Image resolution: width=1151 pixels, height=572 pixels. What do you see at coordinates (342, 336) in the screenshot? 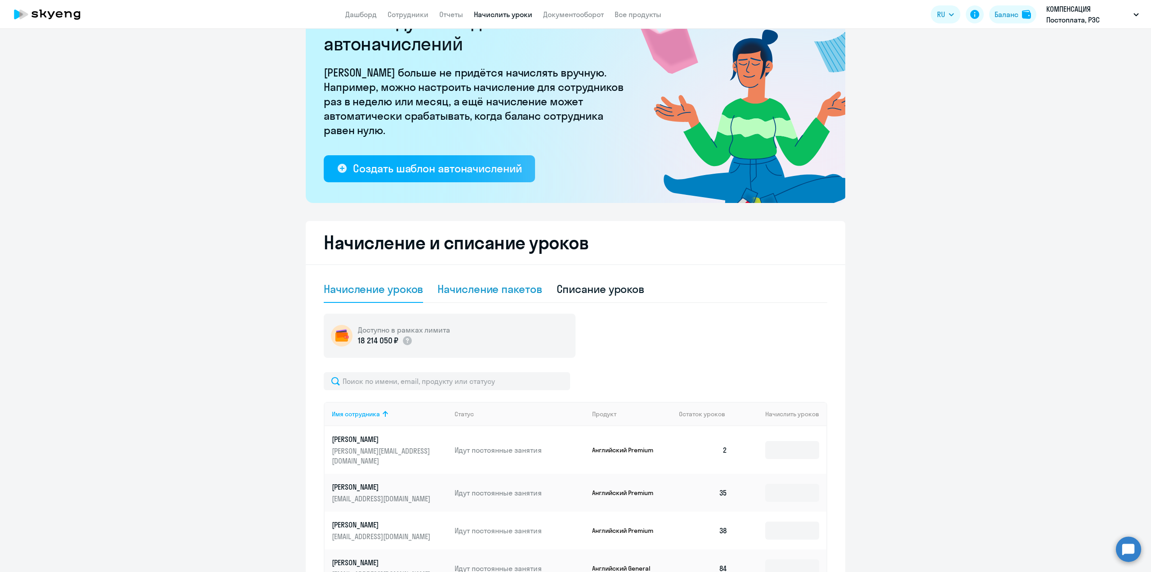
I see `img: wallet-circle.png` at bounding box center [342, 336].